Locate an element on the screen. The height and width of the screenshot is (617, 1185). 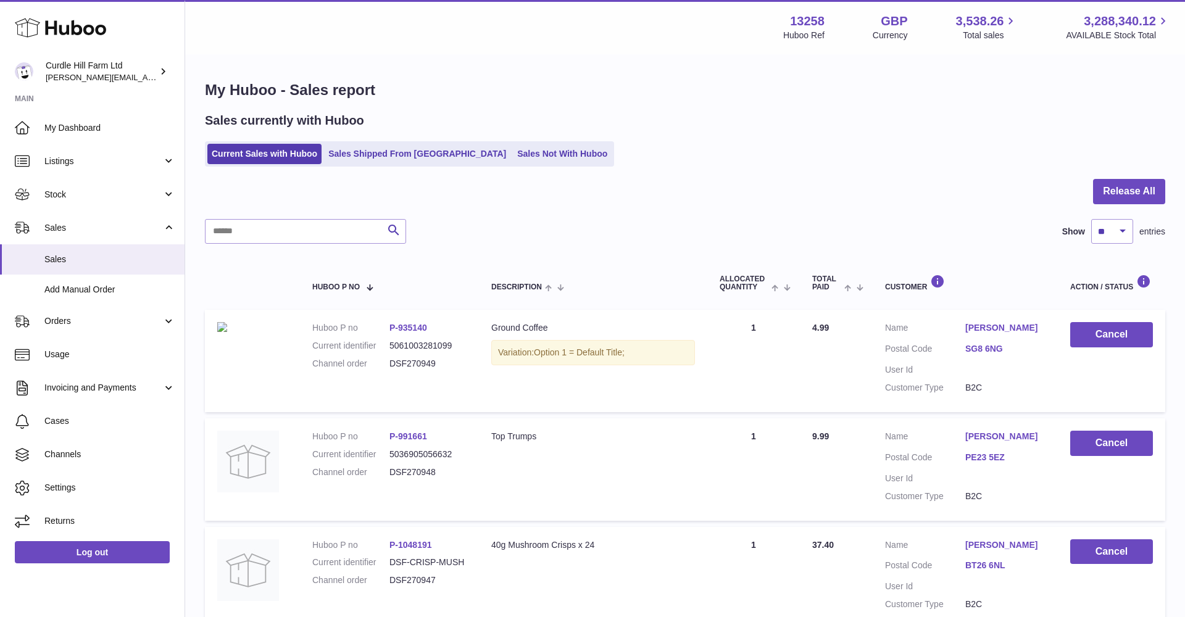
img: EOB_7163EOB.jpg is located at coordinates (222, 327).